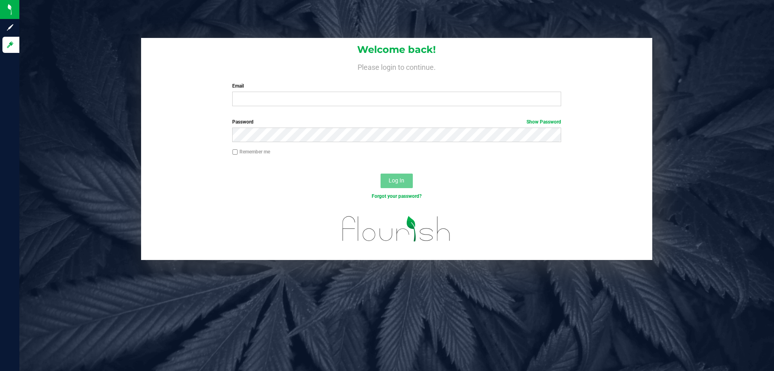 Image resolution: width=774 pixels, height=371 pixels. I want to click on inline-svg: Log in, so click(10, 45).